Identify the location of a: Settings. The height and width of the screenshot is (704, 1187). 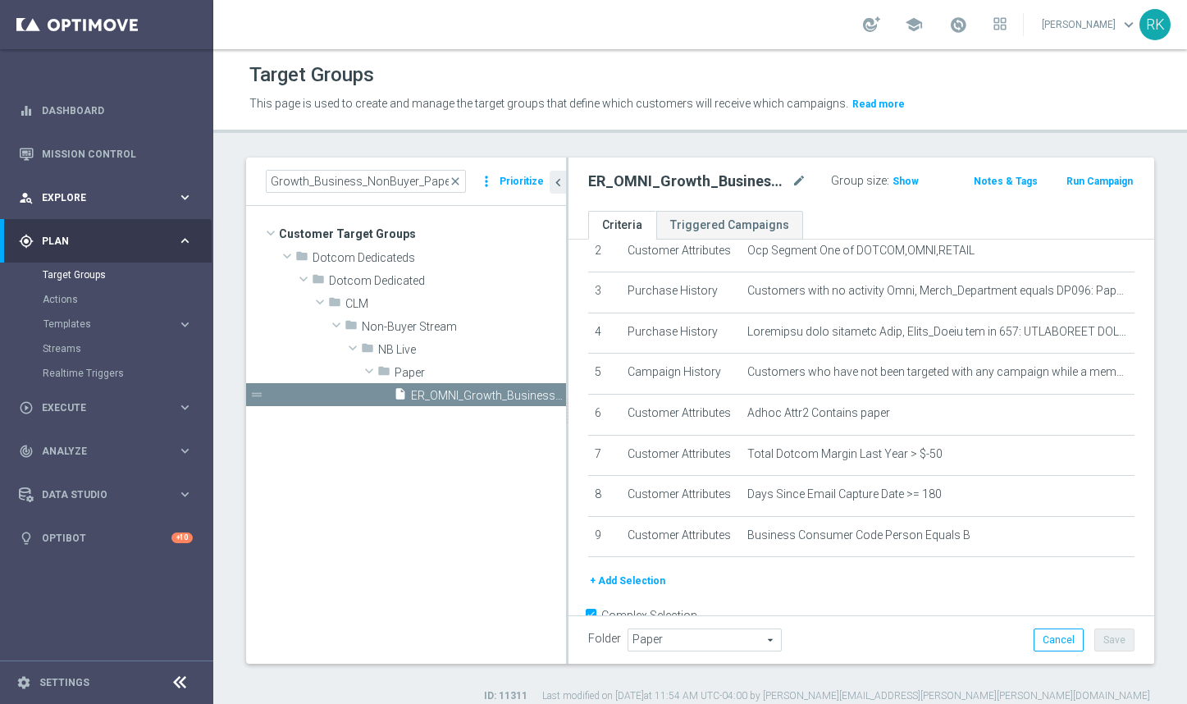
(64, 683).